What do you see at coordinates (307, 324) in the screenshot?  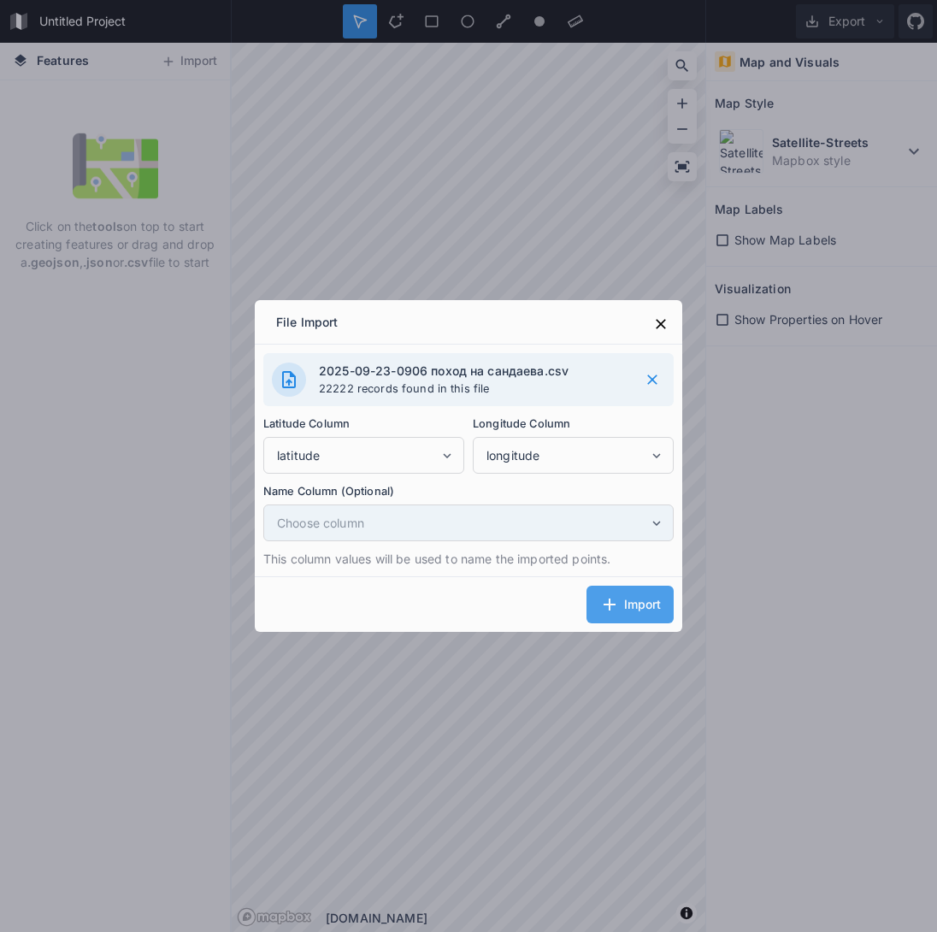 I see `div: File Import` at bounding box center [307, 324].